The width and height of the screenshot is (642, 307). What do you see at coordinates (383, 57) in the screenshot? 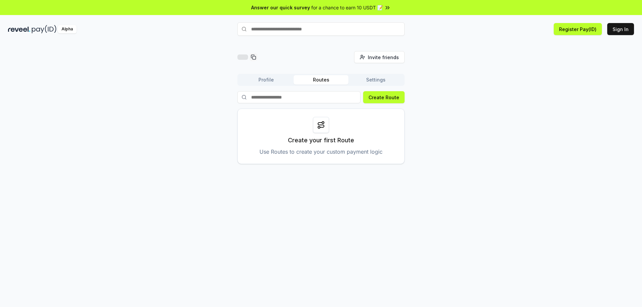
I see `span: Invite friends` at bounding box center [383, 57].